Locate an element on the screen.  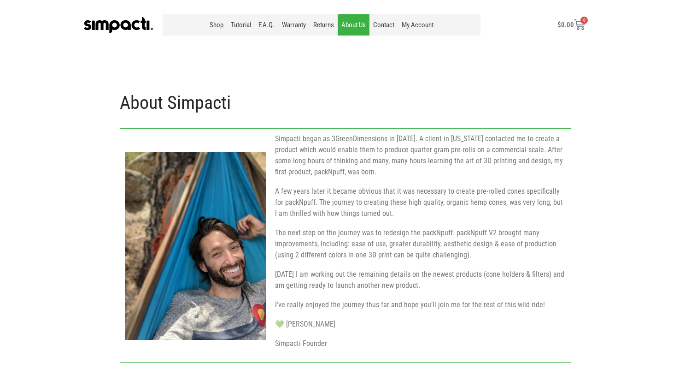
a: Tutorial is located at coordinates (241, 25).